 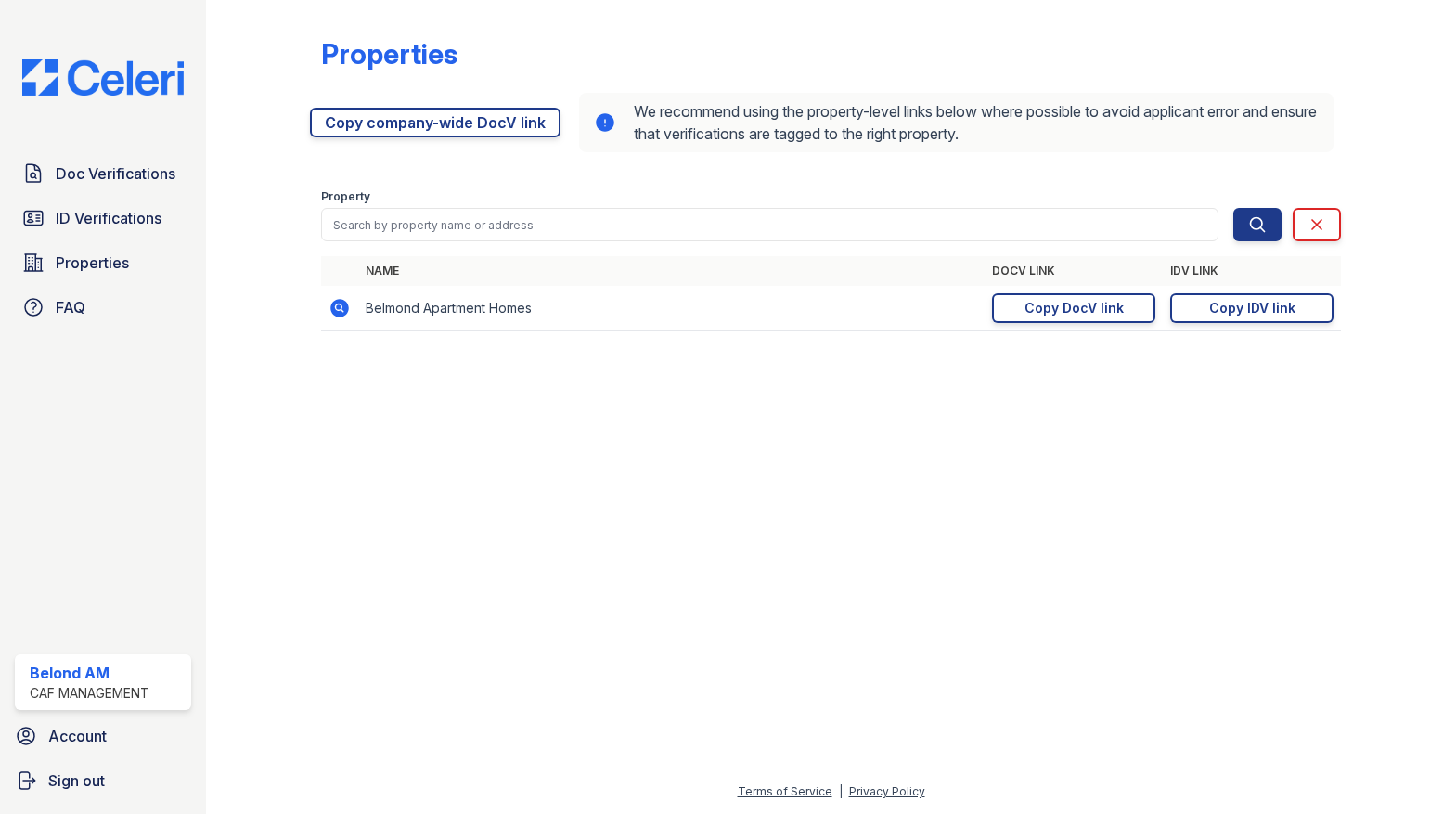 What do you see at coordinates (92, 263) in the screenshot?
I see `span: Properties` at bounding box center [92, 263].